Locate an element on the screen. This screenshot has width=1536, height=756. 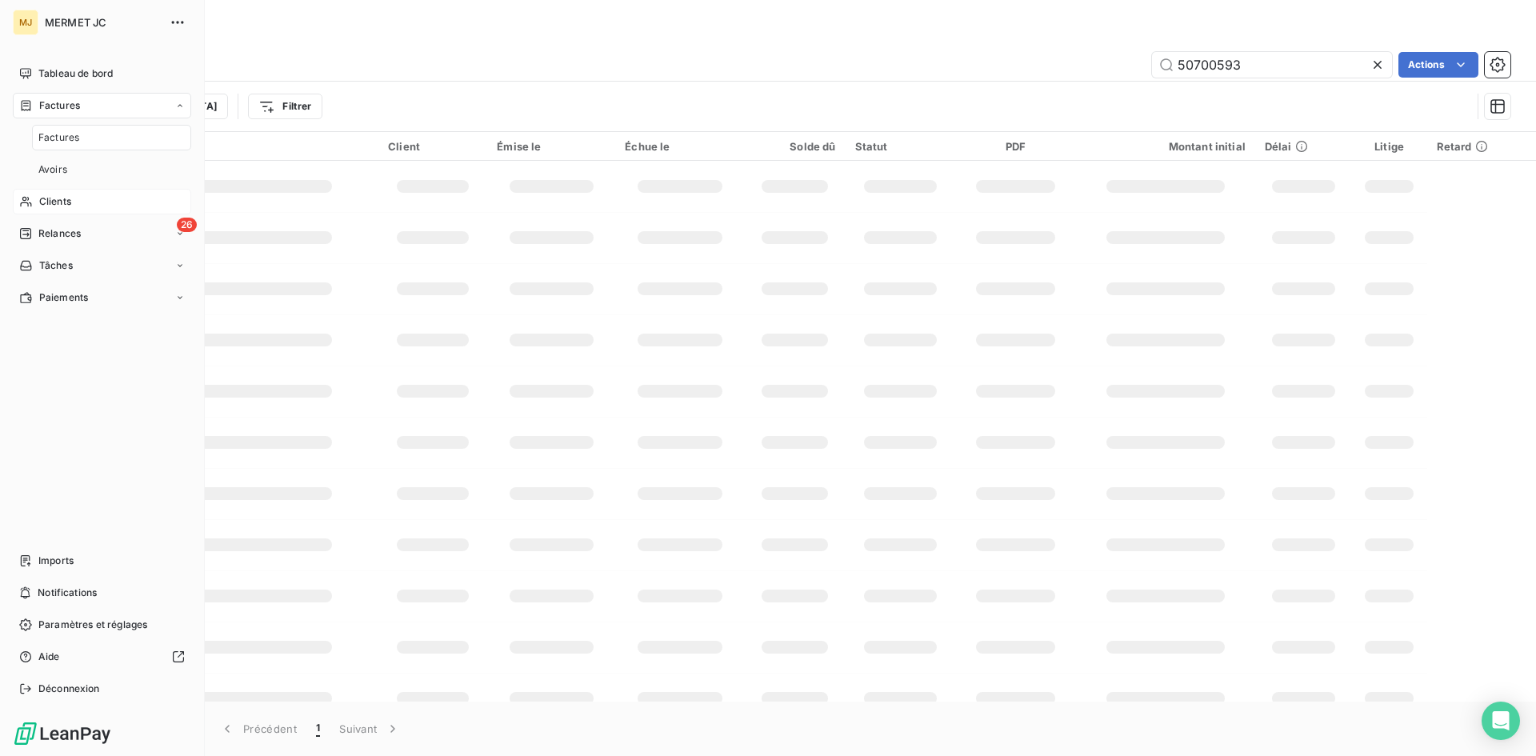
div: Retard is located at coordinates (1481, 146).